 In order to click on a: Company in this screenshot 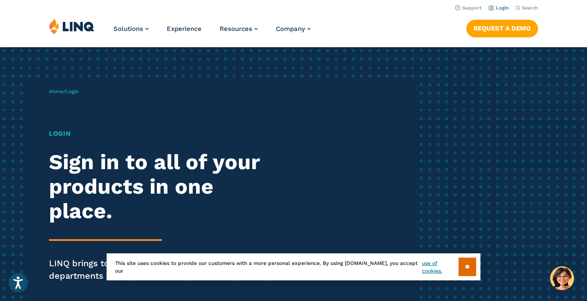, I will do `click(293, 29)`.